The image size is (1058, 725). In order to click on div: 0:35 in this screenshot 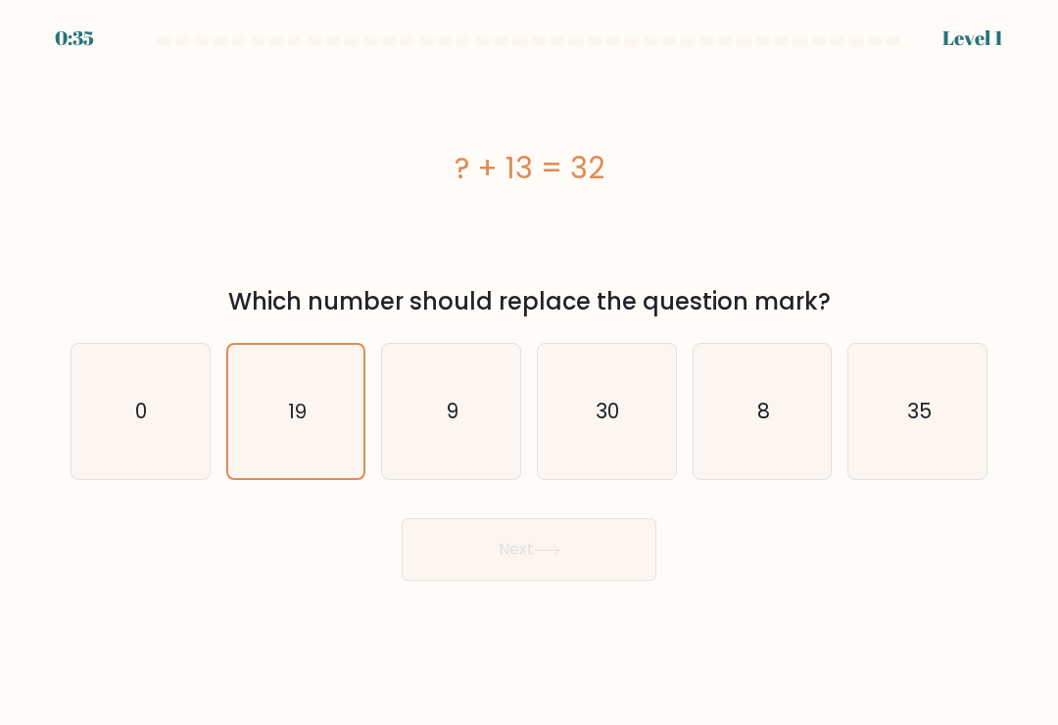, I will do `click(74, 38)`.